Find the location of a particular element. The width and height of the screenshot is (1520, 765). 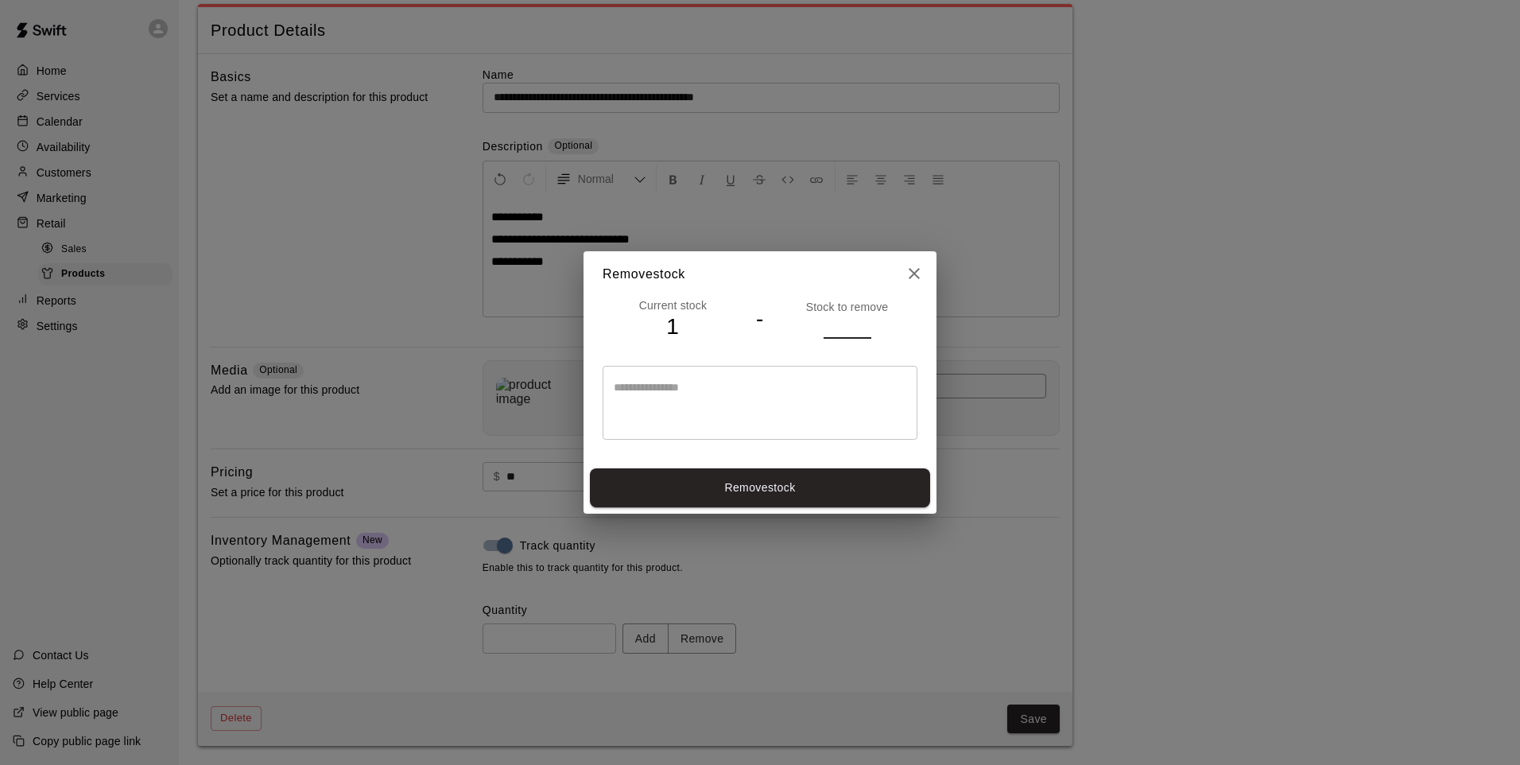

p: Current stock is located at coordinates (673, 305).